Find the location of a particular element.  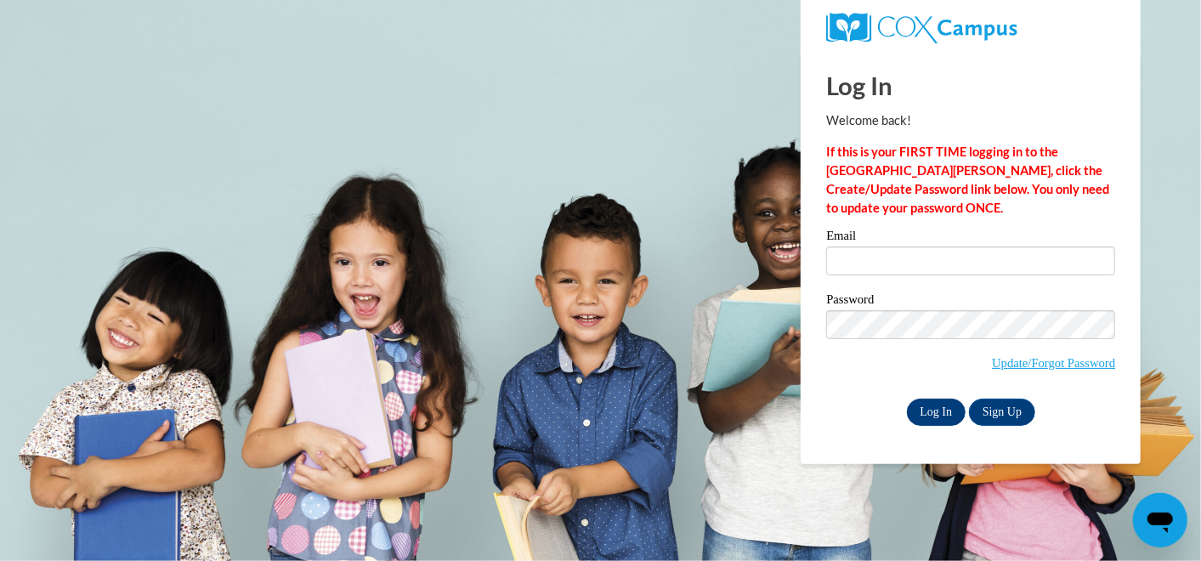

p: Welcome back! is located at coordinates (971, 121).